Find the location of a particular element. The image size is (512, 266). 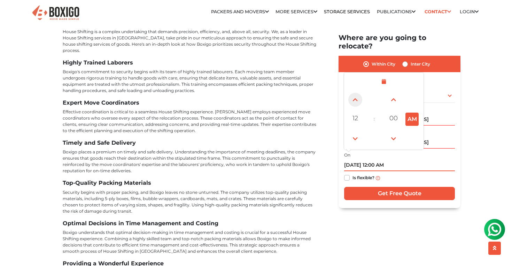

a: Select Time is located at coordinates (383, 82).